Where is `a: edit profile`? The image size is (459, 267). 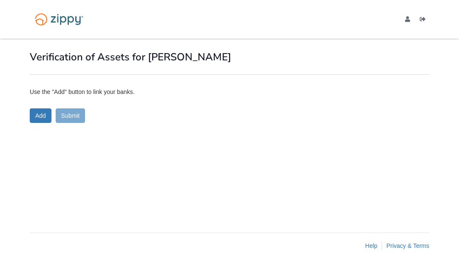
a: edit profile is located at coordinates (409, 20).